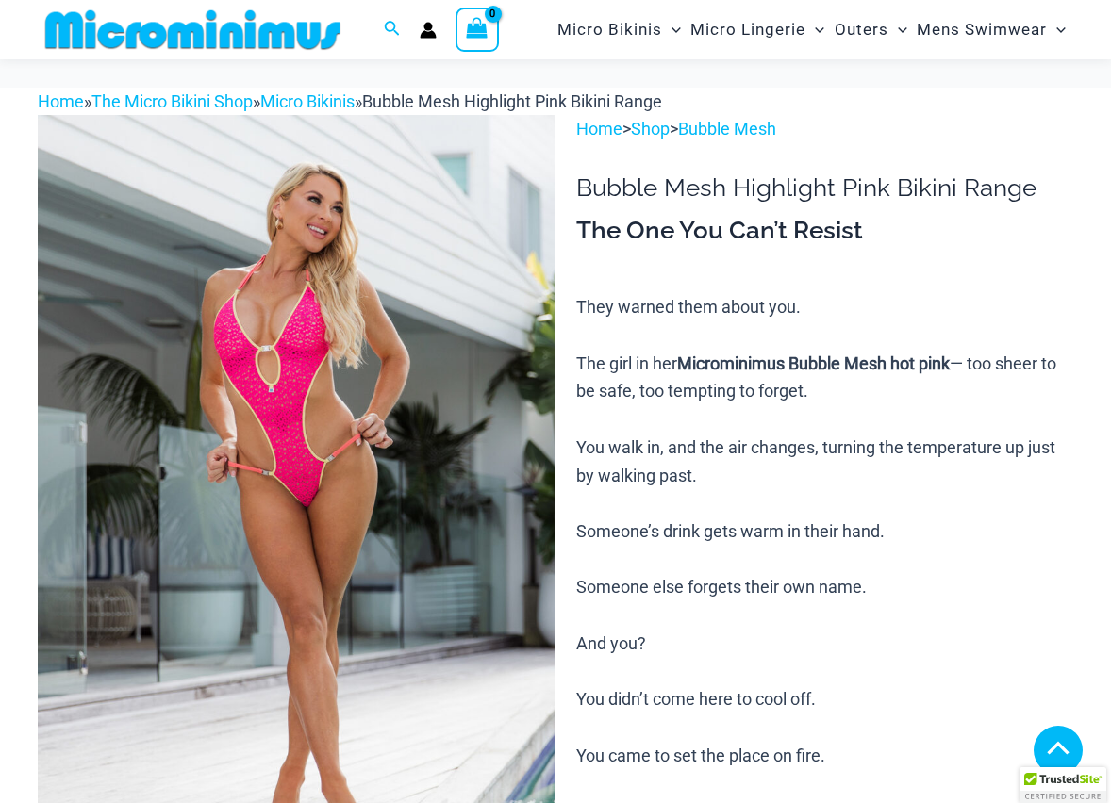 The image size is (1111, 803). Describe the element at coordinates (982, 29) in the screenshot. I see `span: Mens Swimwear` at that location.